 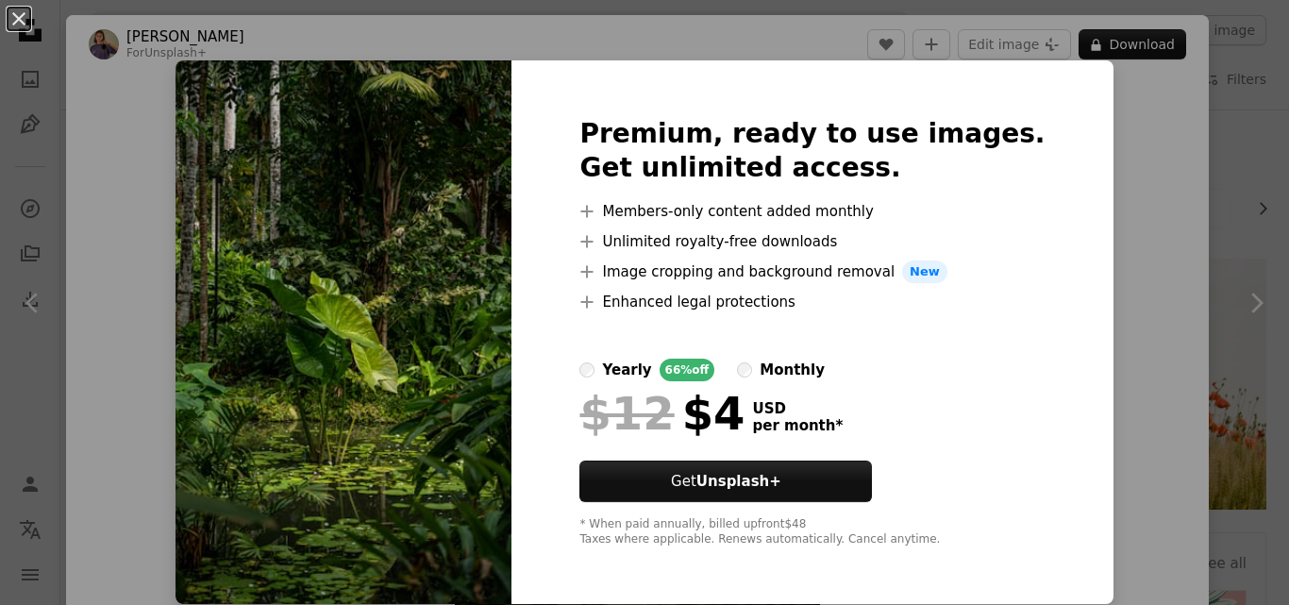 I want to click on div: 66% off, so click(x=687, y=370).